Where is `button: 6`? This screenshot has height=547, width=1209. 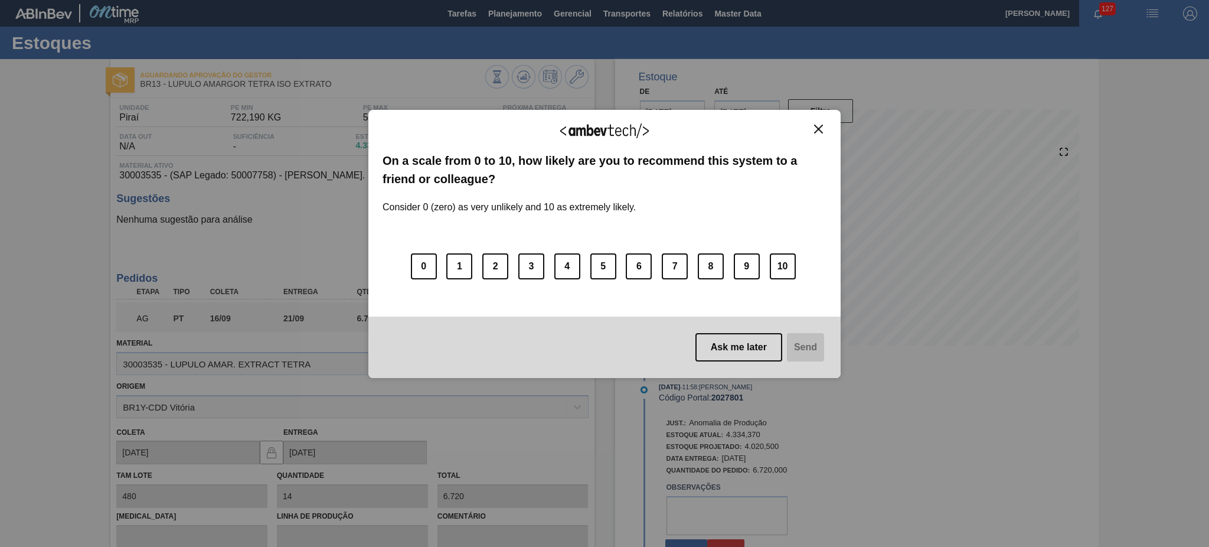 button: 6 is located at coordinates (639, 266).